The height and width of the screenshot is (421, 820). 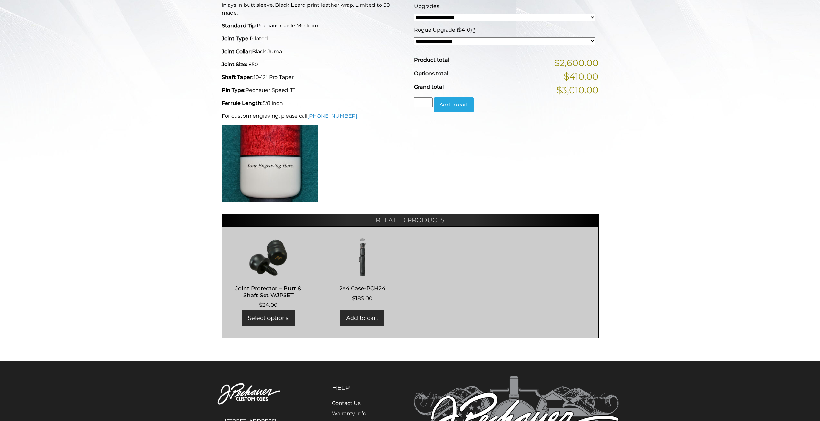 I want to click on h2: 2×4 Case-PCH24, so click(x=362, y=288).